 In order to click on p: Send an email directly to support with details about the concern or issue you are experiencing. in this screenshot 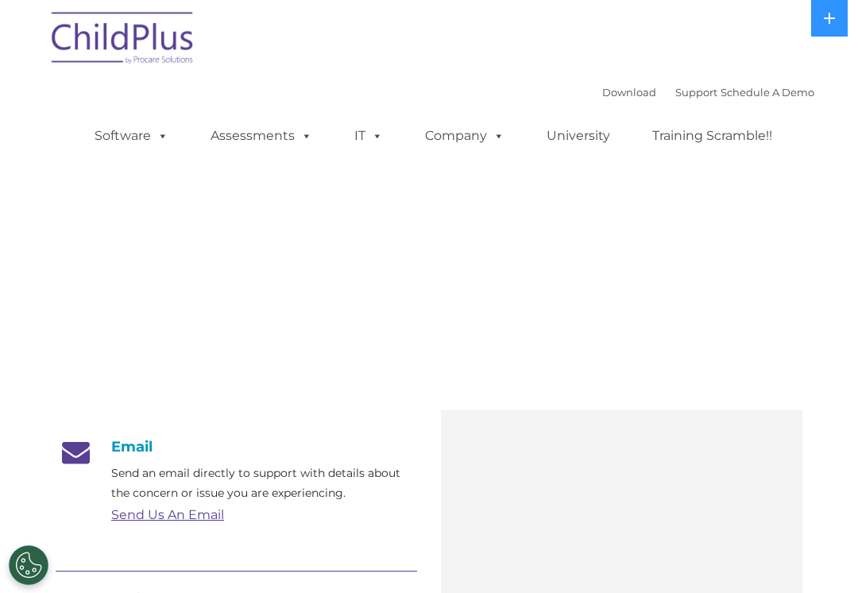, I will do `click(264, 483)`.